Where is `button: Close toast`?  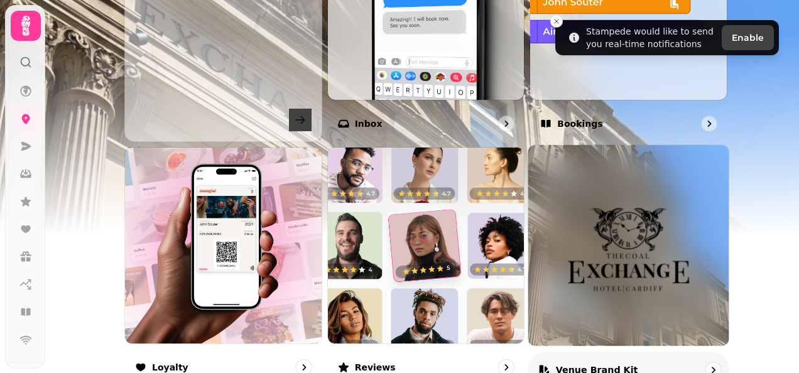
button: Close toast is located at coordinates (556, 21).